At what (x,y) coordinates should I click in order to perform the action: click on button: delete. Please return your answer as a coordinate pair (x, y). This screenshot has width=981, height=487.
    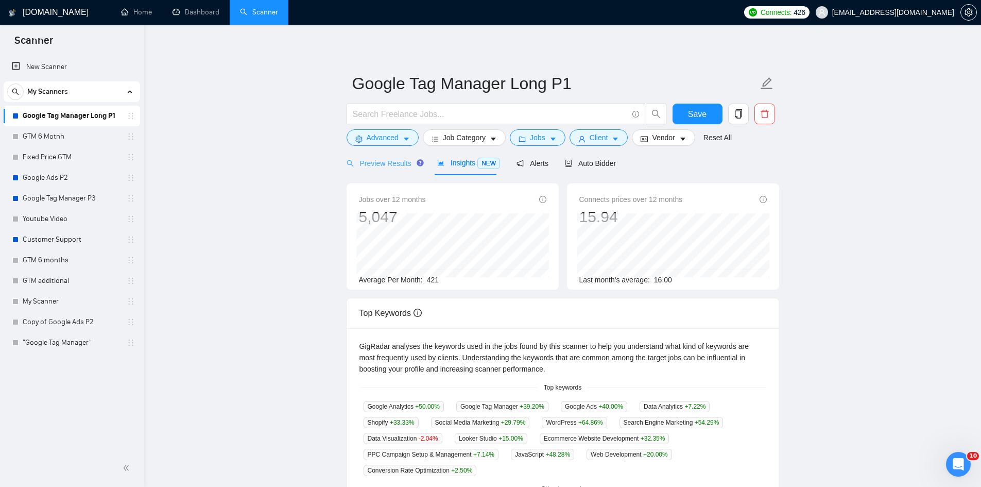
    Looking at the image, I should click on (765, 114).